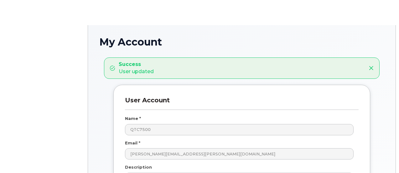  Describe the element at coordinates (242, 42) in the screenshot. I see `h1: My Account` at that location.